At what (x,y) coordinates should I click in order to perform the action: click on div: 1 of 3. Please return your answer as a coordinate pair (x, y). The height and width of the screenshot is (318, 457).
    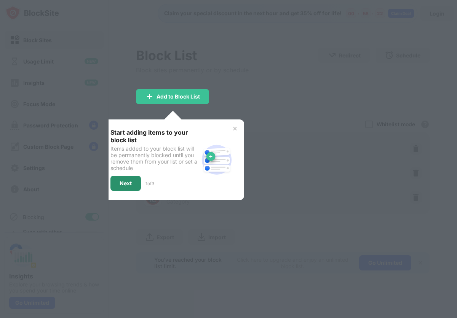
    Looking at the image, I should click on (150, 184).